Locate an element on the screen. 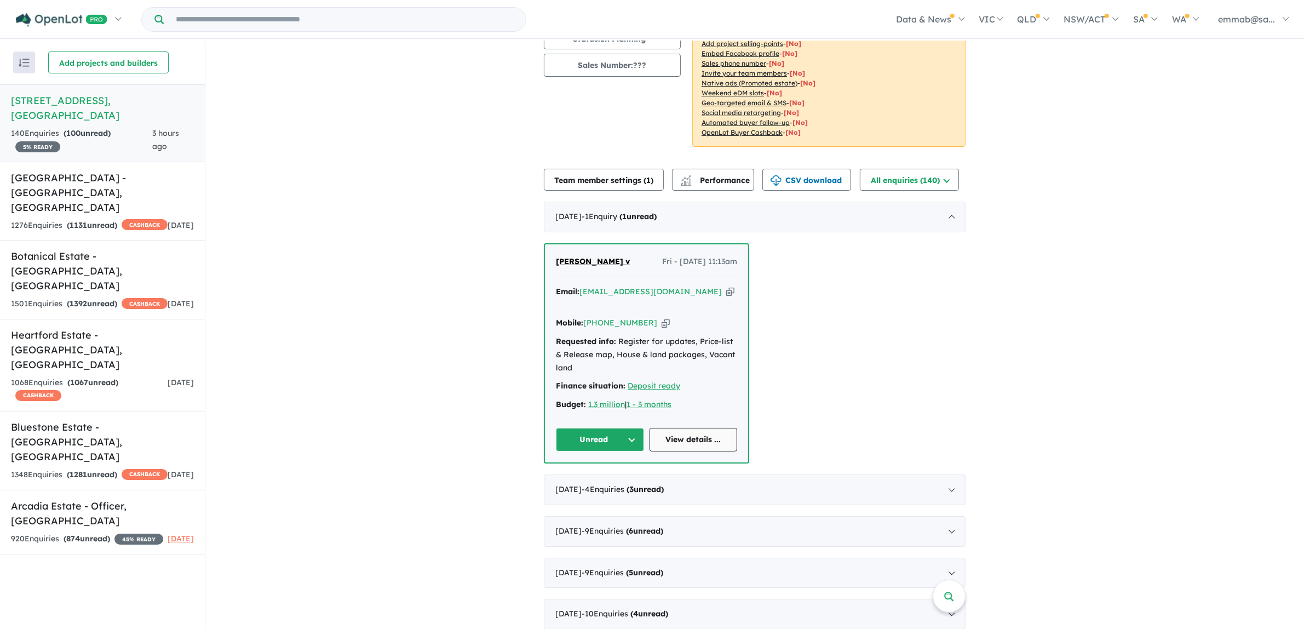 The image size is (1304, 629). a: View details ... is located at coordinates (693, 439).